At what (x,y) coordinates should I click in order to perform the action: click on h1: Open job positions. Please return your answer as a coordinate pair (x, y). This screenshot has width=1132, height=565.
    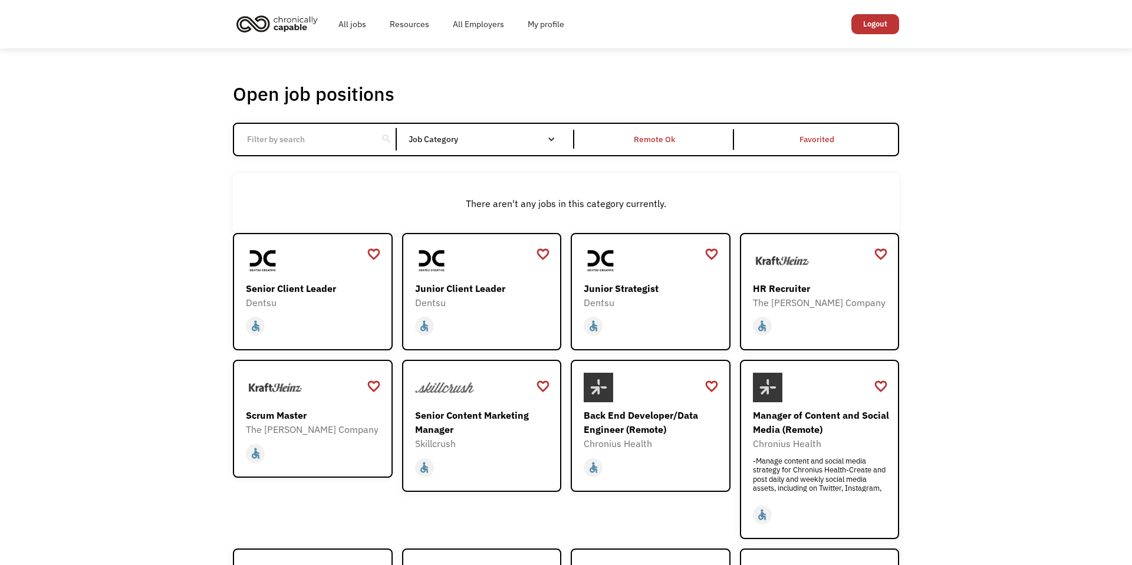
    Looking at the image, I should click on (314, 94).